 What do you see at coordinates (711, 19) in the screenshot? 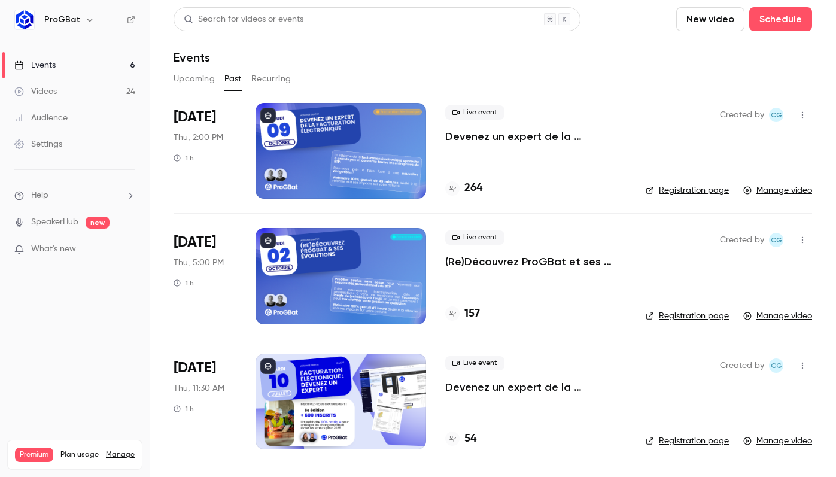
I see `button: New video` at bounding box center [711, 19].